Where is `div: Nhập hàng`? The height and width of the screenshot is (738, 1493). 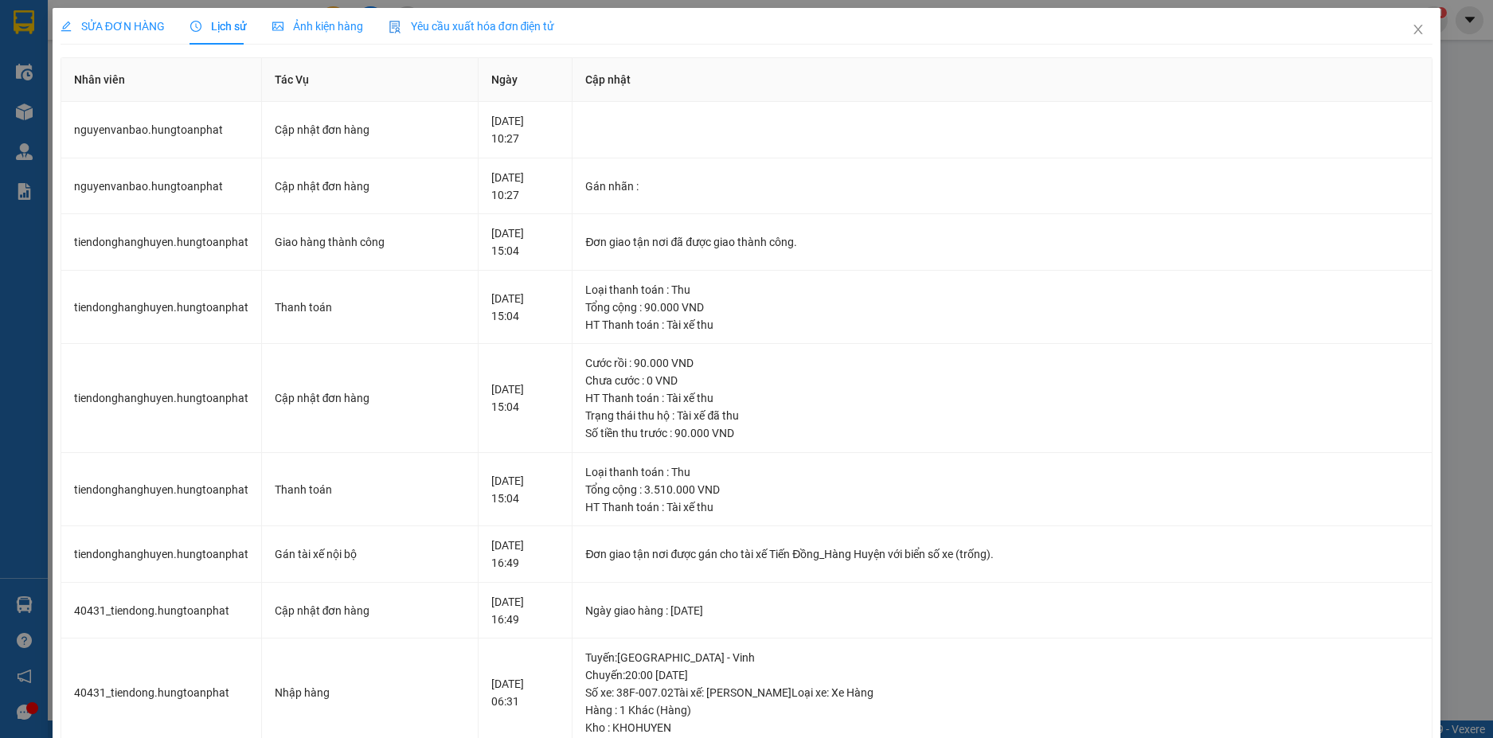
div: Nhập hàng is located at coordinates (370, 693).